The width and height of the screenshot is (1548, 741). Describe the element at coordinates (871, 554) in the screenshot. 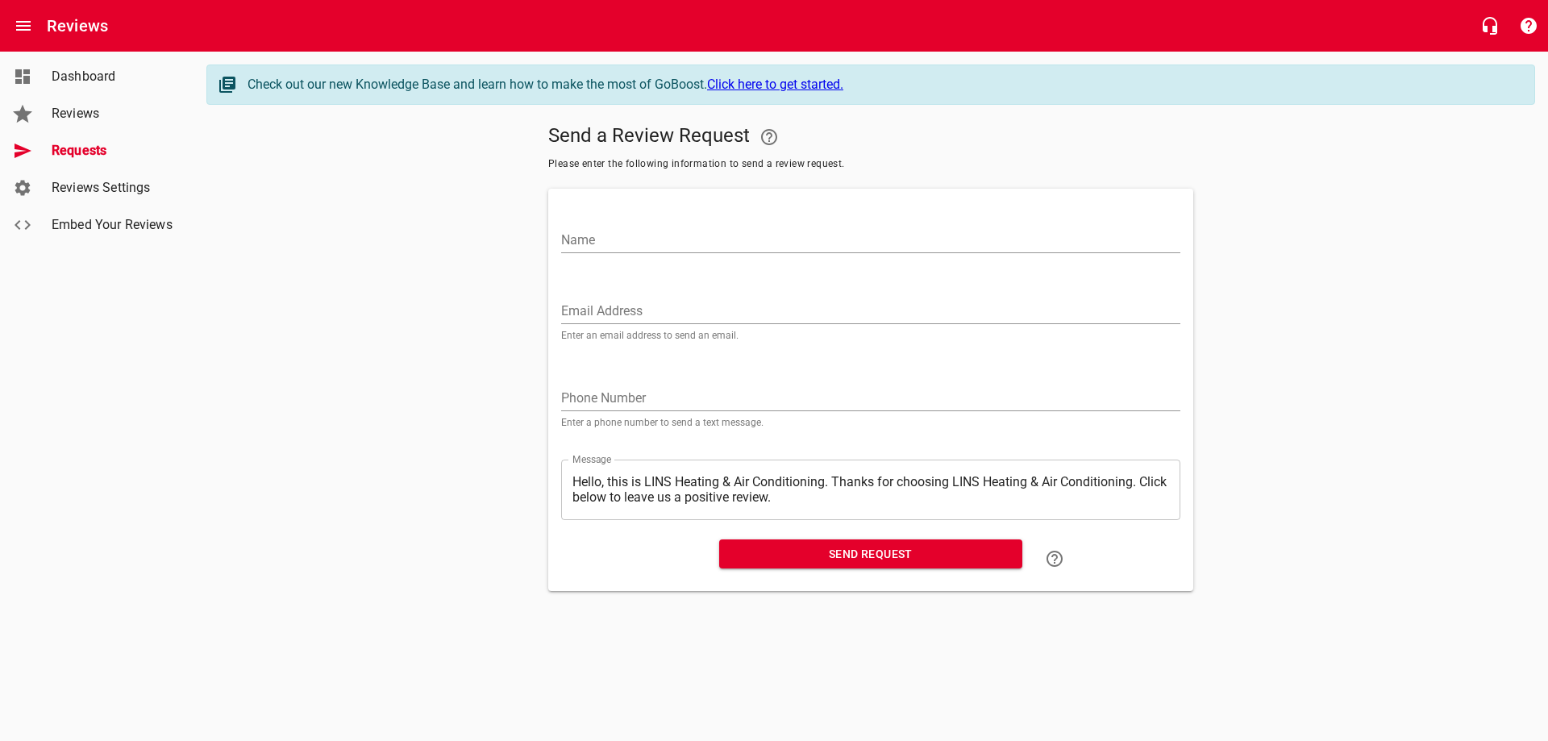

I see `button: Send Request` at that location.